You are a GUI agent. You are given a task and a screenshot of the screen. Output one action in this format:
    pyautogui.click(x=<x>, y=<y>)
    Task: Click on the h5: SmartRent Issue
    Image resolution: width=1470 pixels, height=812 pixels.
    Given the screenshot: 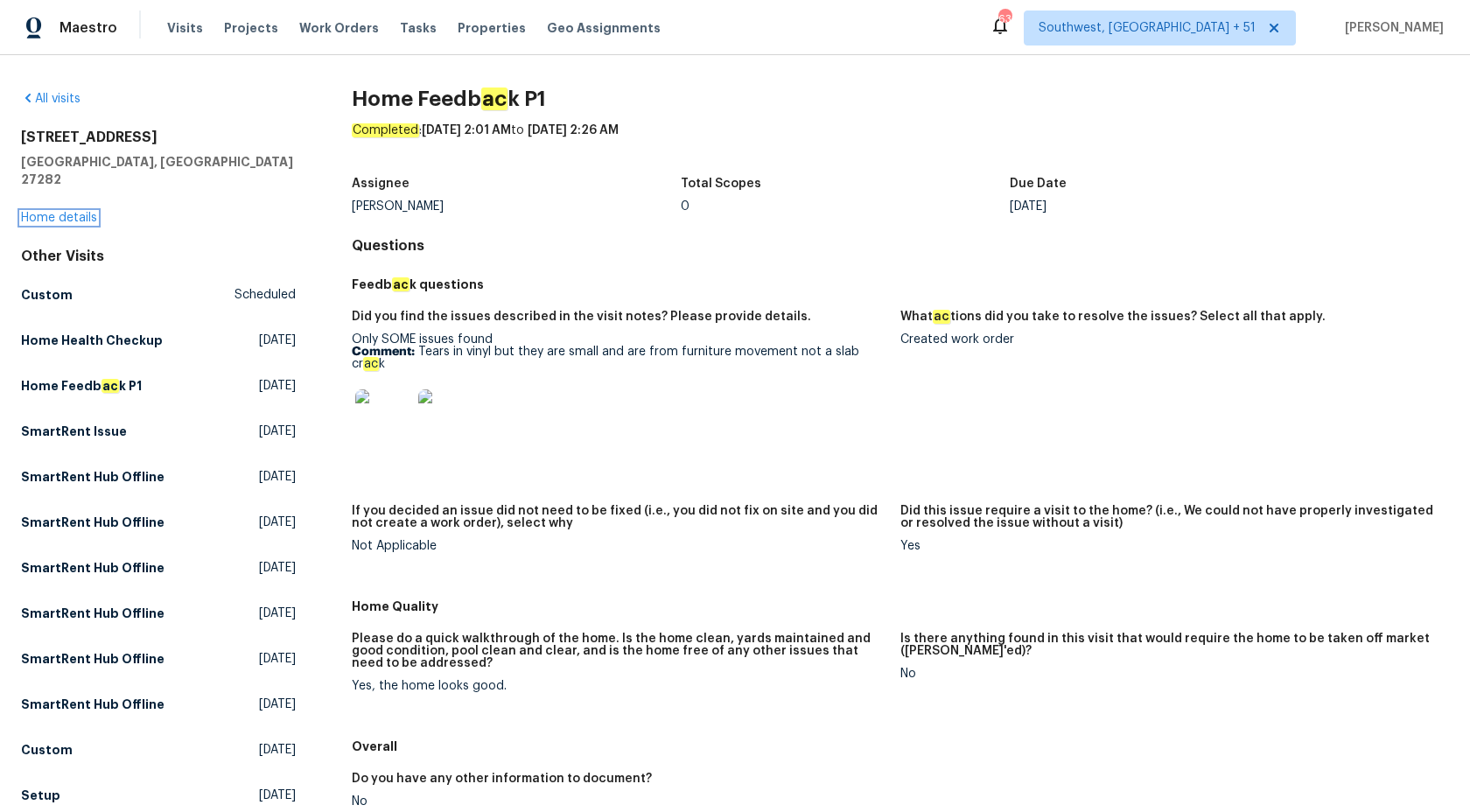 What is the action you would take?
    pyautogui.click(x=73, y=432)
    